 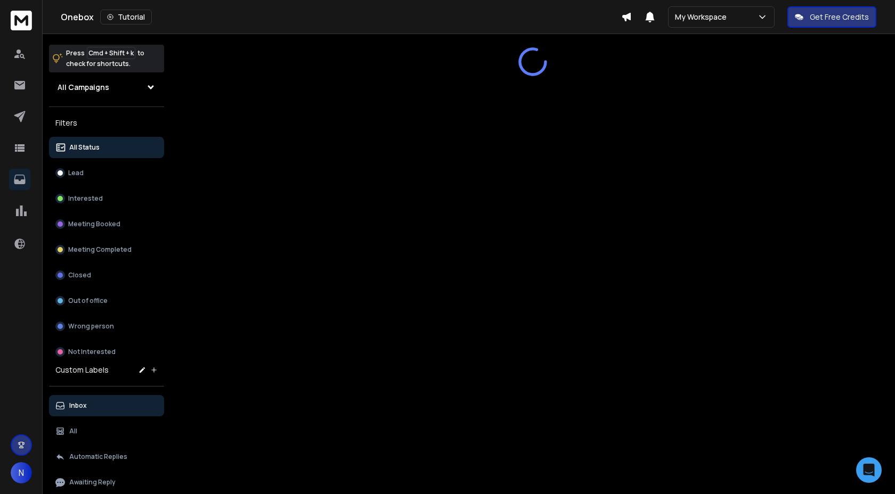 What do you see at coordinates (76, 173) in the screenshot?
I see `p: Lead` at bounding box center [76, 173].